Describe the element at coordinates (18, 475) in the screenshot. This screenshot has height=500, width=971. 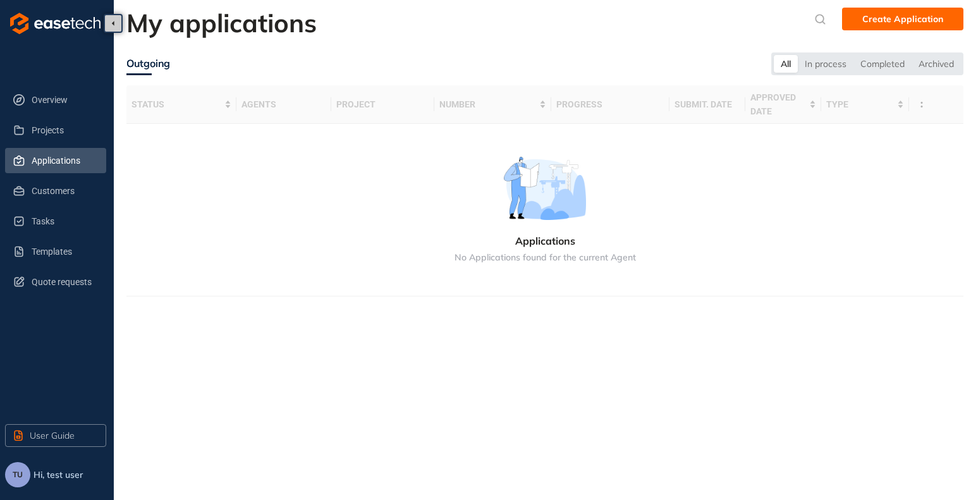
I see `button: TU` at that location.